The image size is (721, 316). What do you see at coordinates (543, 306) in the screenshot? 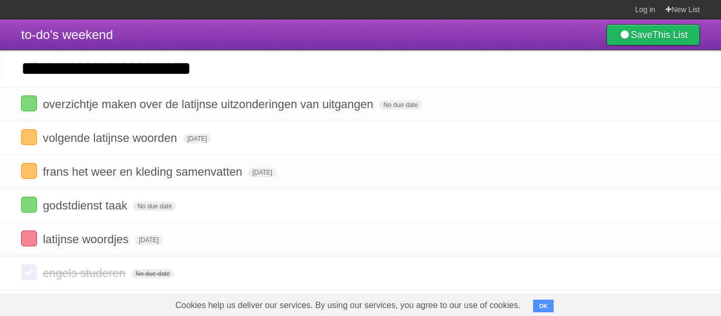
I see `button: OK` at bounding box center [543, 306].